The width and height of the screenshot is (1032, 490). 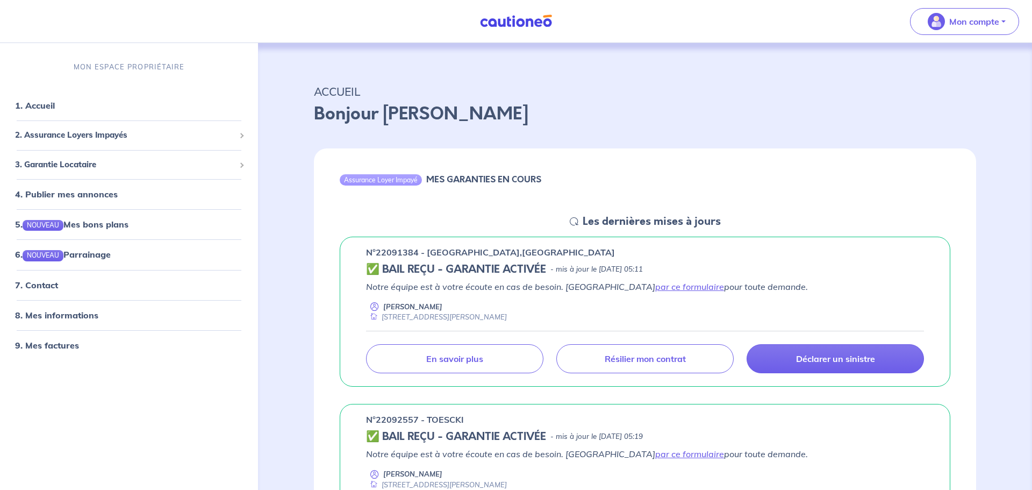 What do you see at coordinates (415, 419) in the screenshot?
I see `p: n°22092557 - TOESCKI` at bounding box center [415, 419].